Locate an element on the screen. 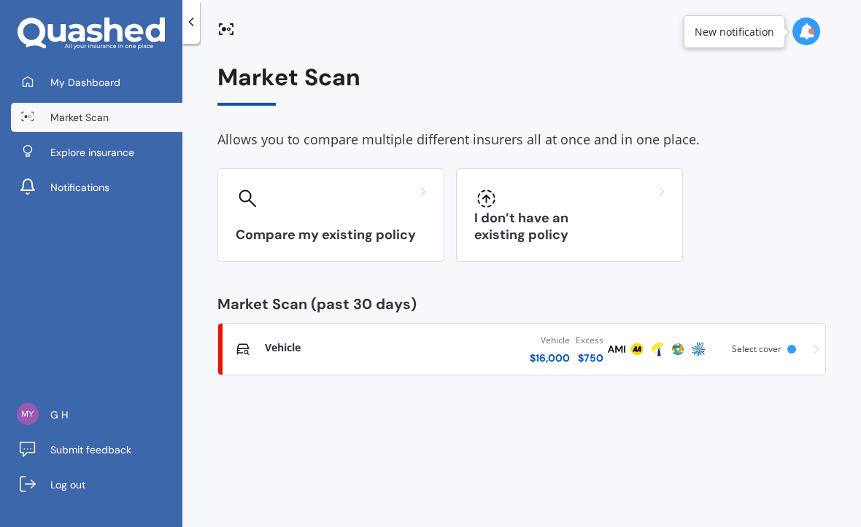 This screenshot has width=861, height=527. div: New notification is located at coordinates (734, 32).